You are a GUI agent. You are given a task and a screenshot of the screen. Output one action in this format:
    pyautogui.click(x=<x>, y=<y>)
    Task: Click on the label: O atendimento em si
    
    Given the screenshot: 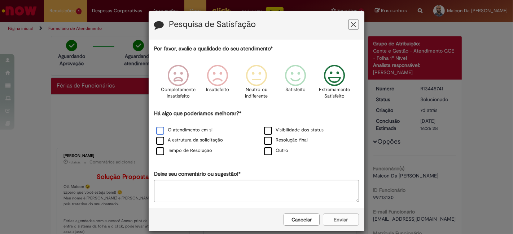 What is the action you would take?
    pyautogui.click(x=184, y=130)
    